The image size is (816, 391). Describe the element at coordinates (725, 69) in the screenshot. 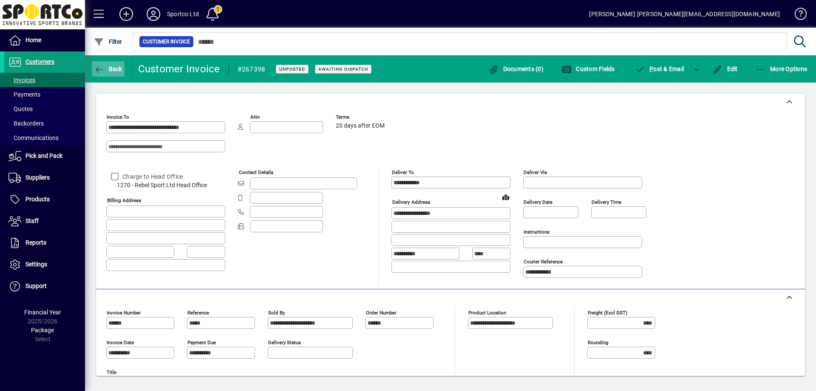

I see `button: Edit` at that location.